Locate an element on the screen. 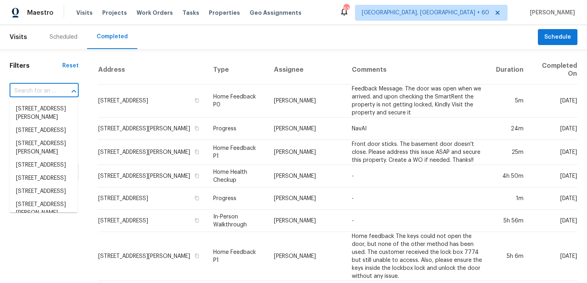  td: NavAI is located at coordinates (417, 129).